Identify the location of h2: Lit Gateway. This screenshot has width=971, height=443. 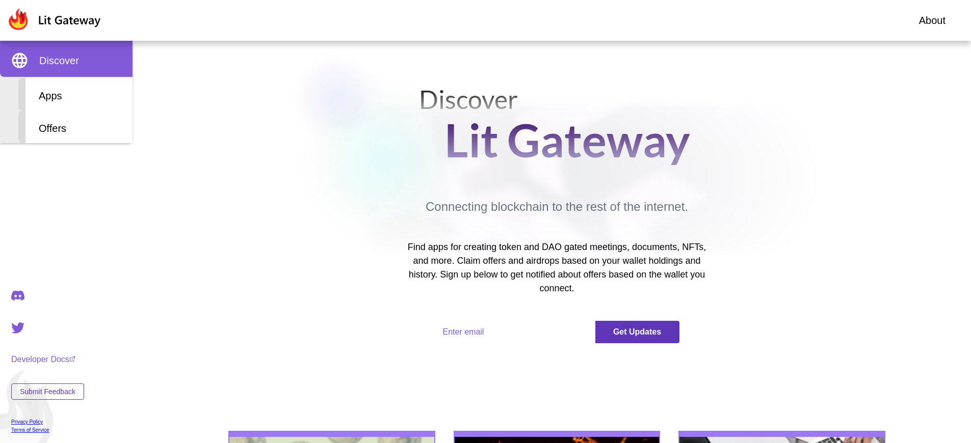
(567, 140).